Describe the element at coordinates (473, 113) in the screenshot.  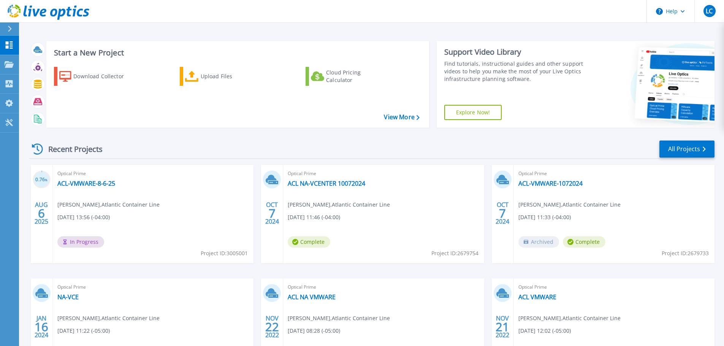
I see `a: Explore Now!` at that location.